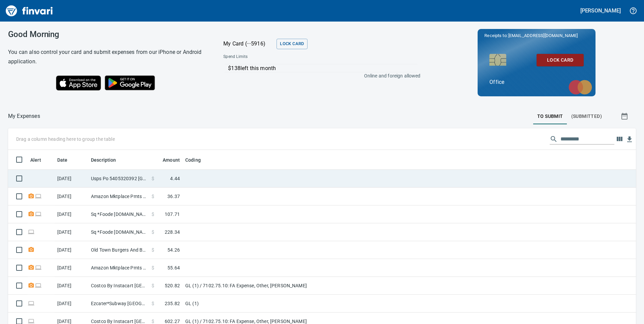 This screenshot has width=644, height=324. I want to click on h6: You can also control your card and submit expenses from our iPhone or Android application., so click(107, 57).